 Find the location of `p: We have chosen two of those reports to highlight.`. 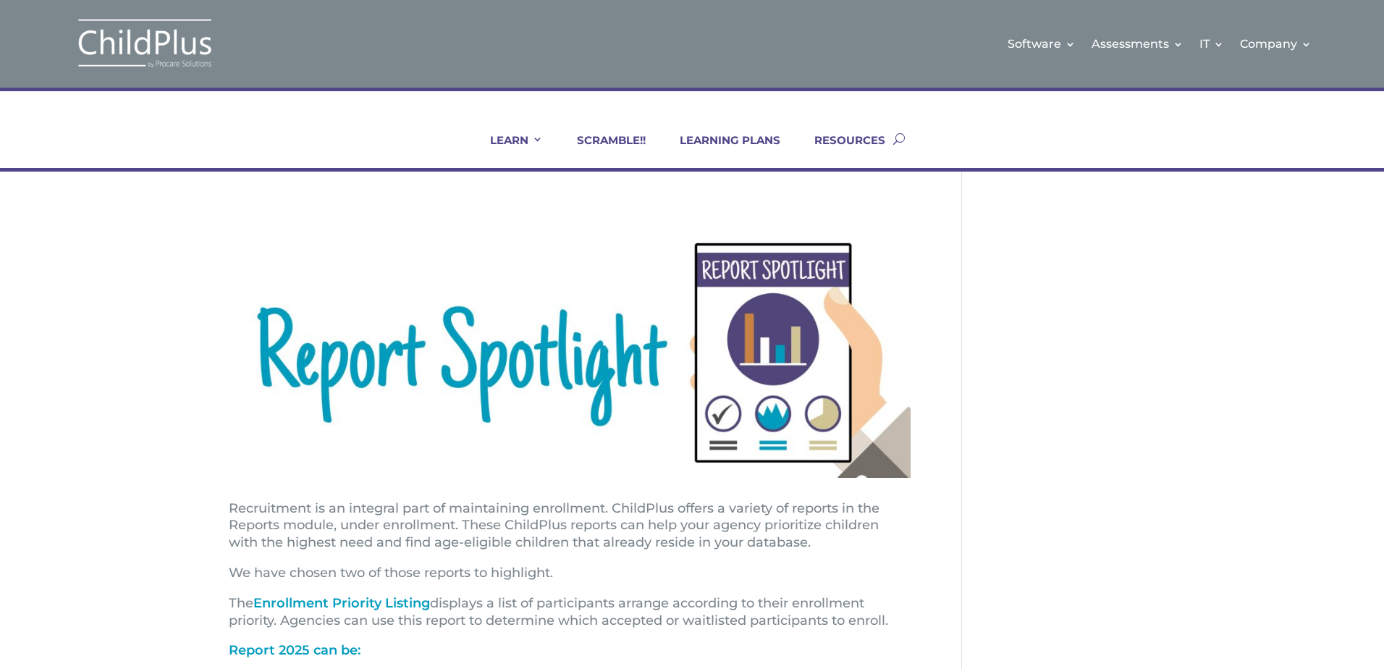

p: We have chosen two of those reports to highlight. is located at coordinates (569, 580).